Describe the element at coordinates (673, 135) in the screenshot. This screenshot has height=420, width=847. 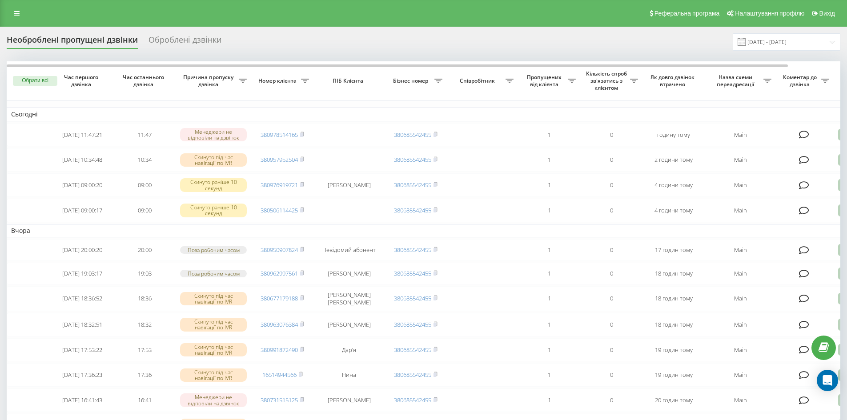
I see `td: годину тому` at that location.